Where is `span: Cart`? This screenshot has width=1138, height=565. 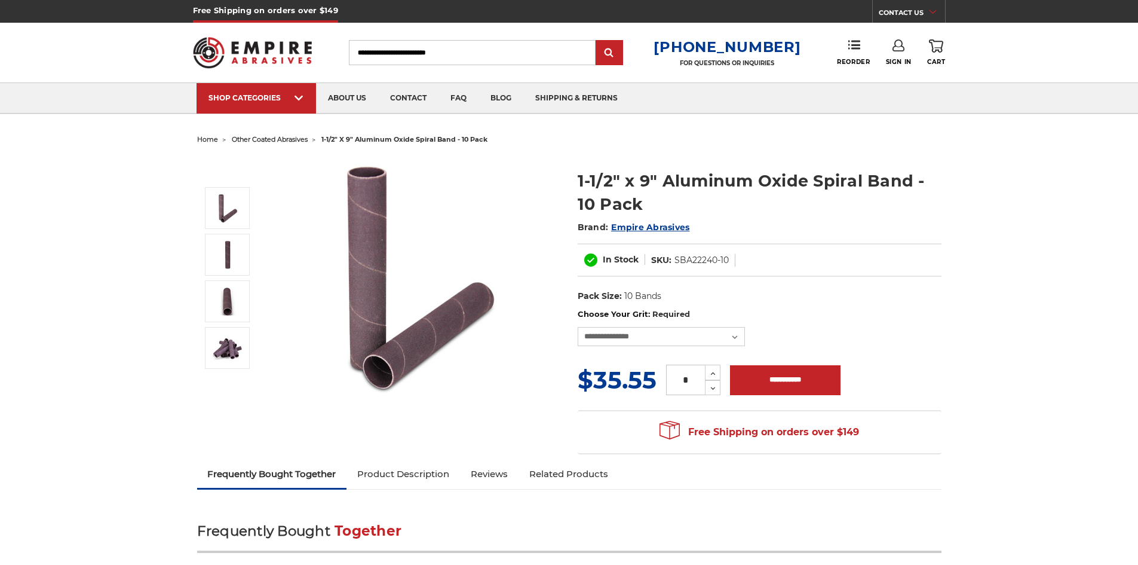 span: Cart is located at coordinates (936, 62).